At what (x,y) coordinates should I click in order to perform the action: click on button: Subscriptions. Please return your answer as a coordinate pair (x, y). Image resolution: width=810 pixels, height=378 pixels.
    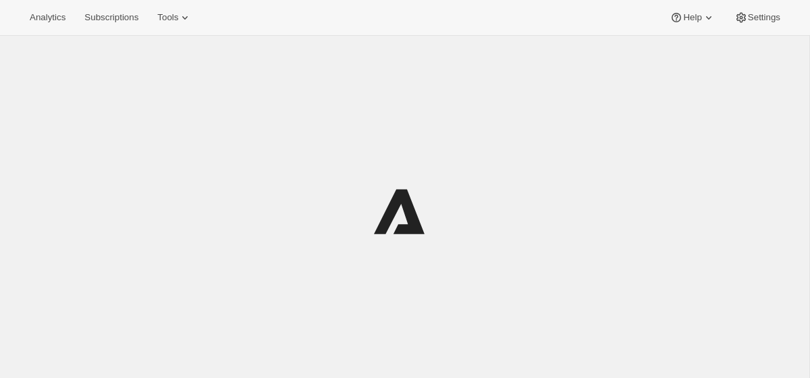
    Looking at the image, I should click on (111, 18).